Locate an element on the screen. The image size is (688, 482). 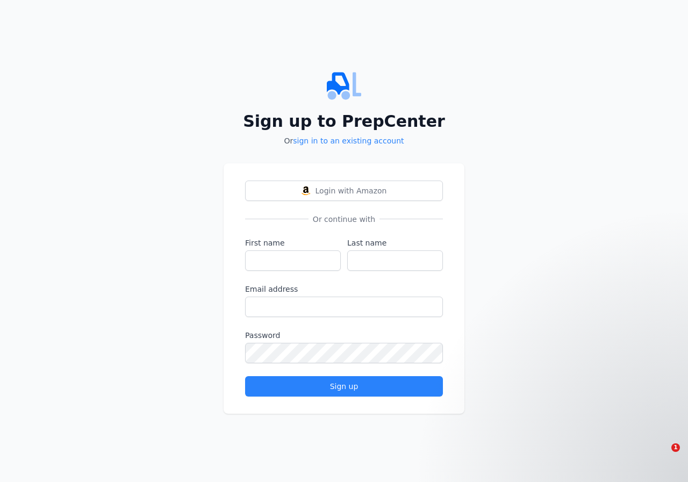
label: Last name is located at coordinates (395, 243).